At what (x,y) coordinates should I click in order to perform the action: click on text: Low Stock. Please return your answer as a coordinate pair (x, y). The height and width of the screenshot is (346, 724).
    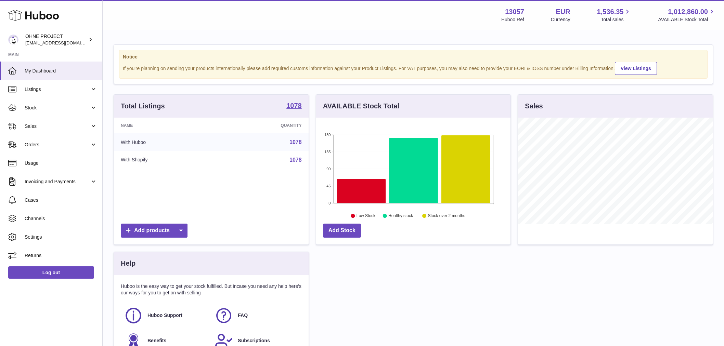
    Looking at the image, I should click on (366, 216).